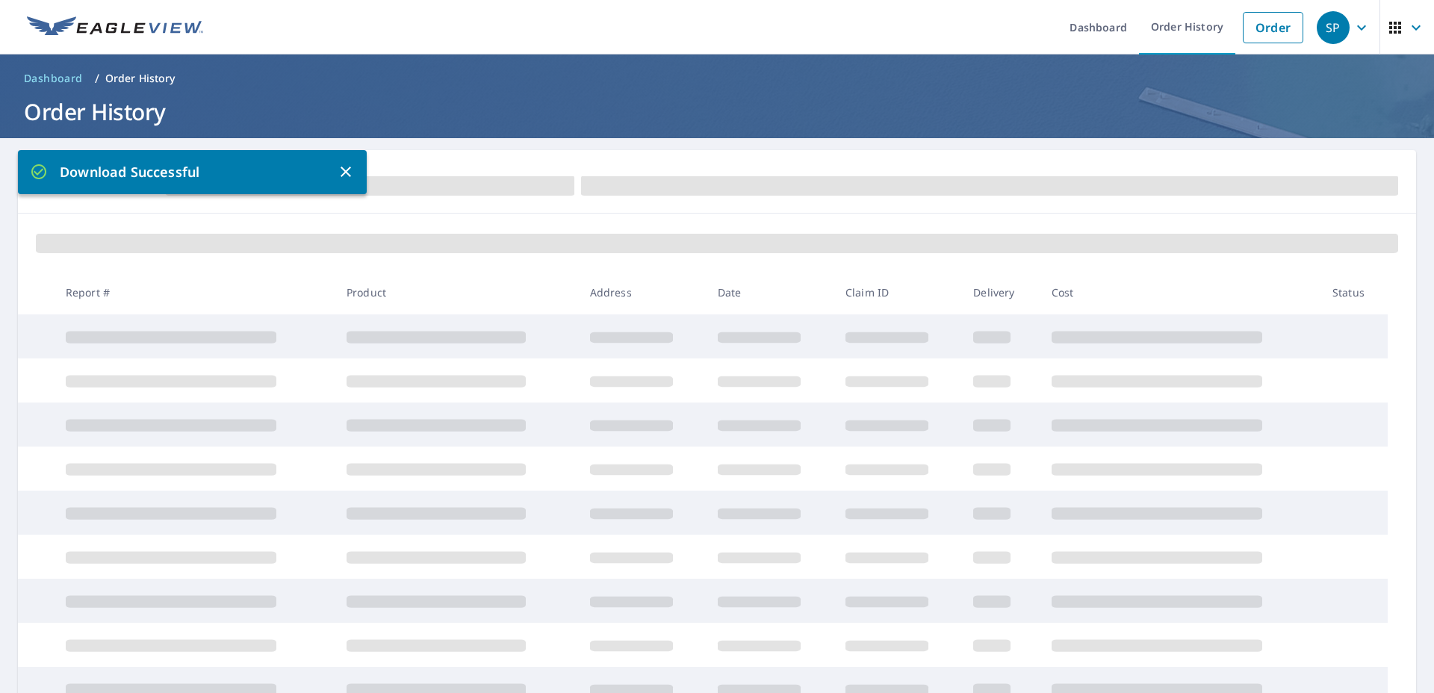  Describe the element at coordinates (53, 78) in the screenshot. I see `span: Dashboard` at that location.